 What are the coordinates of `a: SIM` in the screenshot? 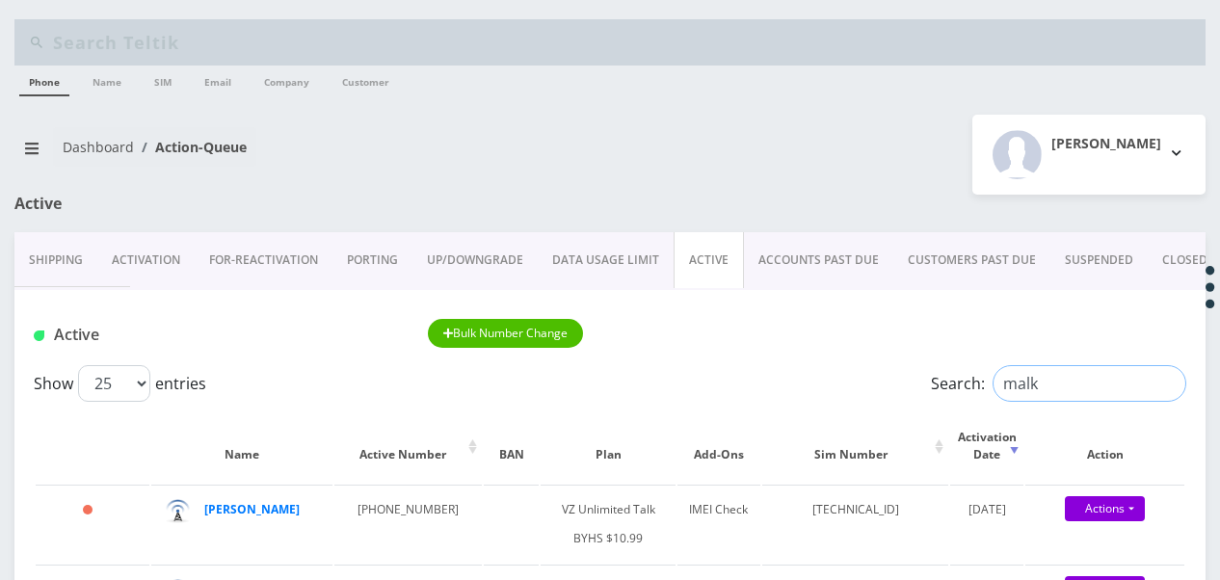 It's located at (163, 80).